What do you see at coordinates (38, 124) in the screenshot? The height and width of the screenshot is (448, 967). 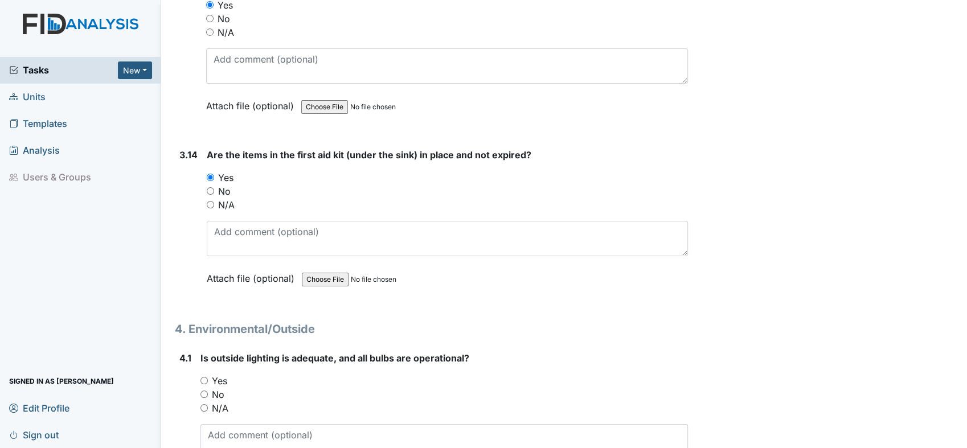 I see `span: Templates` at bounding box center [38, 124].